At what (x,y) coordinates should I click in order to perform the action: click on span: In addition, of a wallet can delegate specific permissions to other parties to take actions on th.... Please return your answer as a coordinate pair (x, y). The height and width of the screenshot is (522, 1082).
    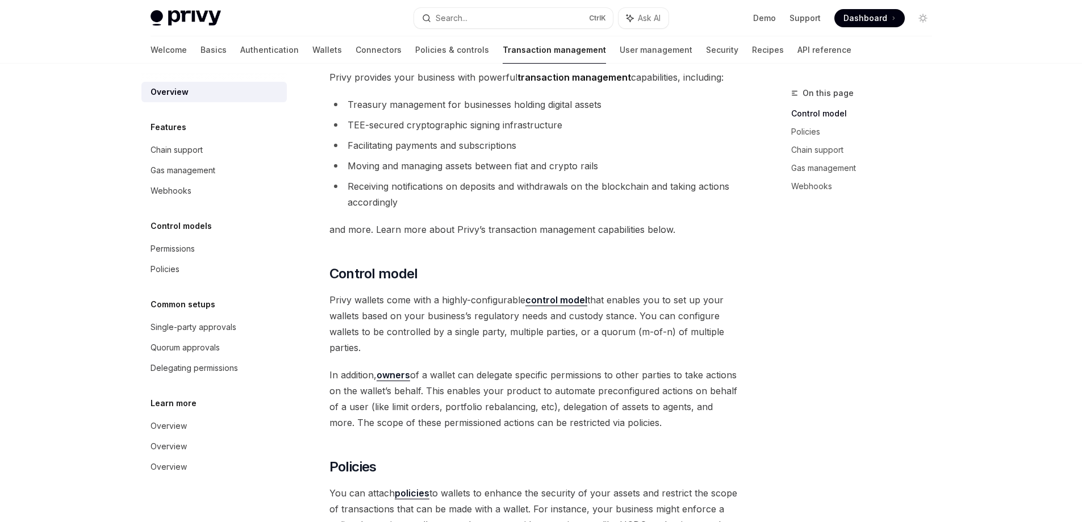
    Looking at the image, I should click on (534, 399).